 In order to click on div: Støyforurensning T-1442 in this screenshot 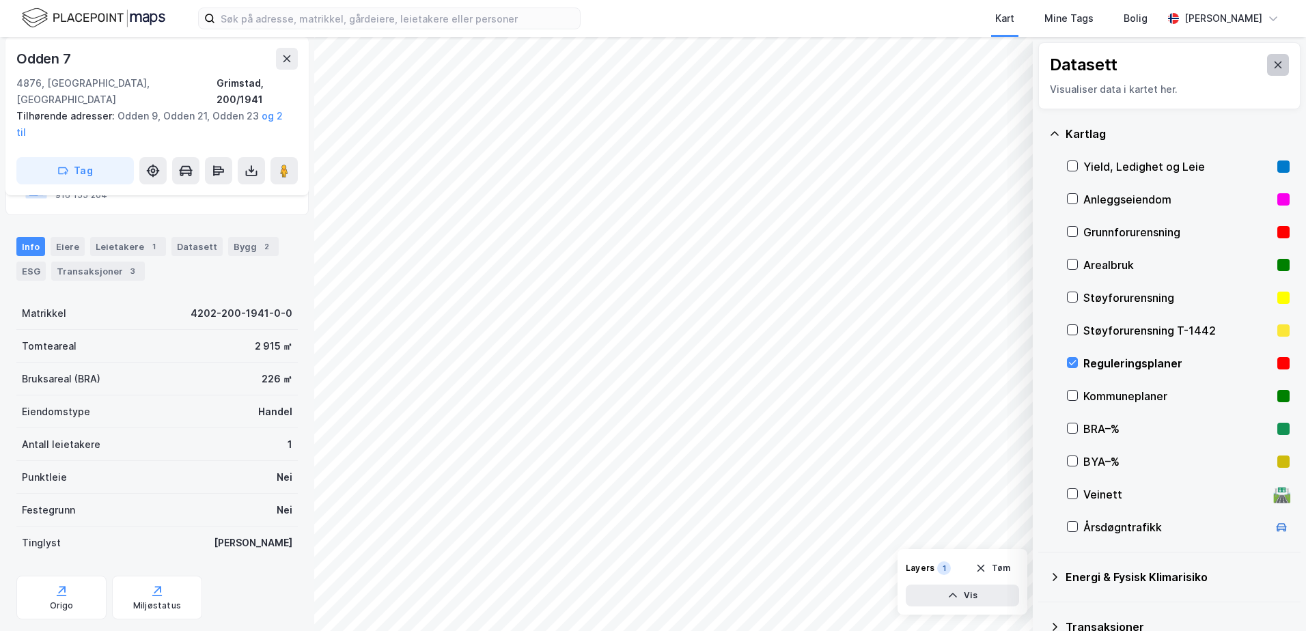, I will do `click(1178, 331)`.